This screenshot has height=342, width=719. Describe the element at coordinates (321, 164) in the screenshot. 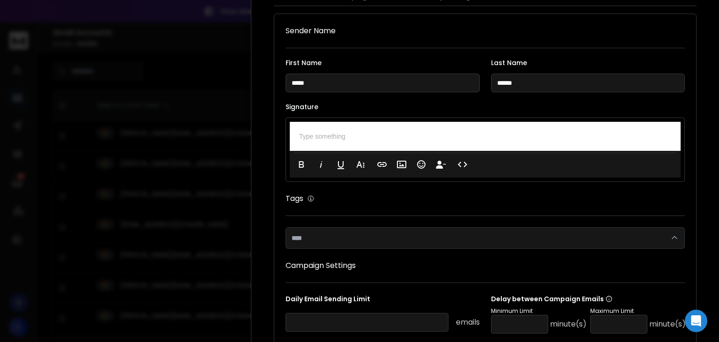

I see `button: Italic (Ctrl+I)` at that location.